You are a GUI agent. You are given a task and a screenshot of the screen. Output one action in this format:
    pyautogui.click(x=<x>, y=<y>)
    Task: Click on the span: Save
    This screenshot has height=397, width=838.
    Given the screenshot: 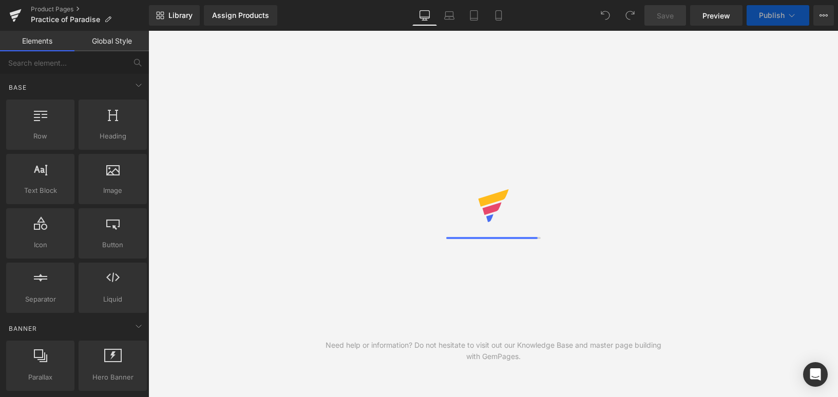 What is the action you would take?
    pyautogui.click(x=665, y=15)
    